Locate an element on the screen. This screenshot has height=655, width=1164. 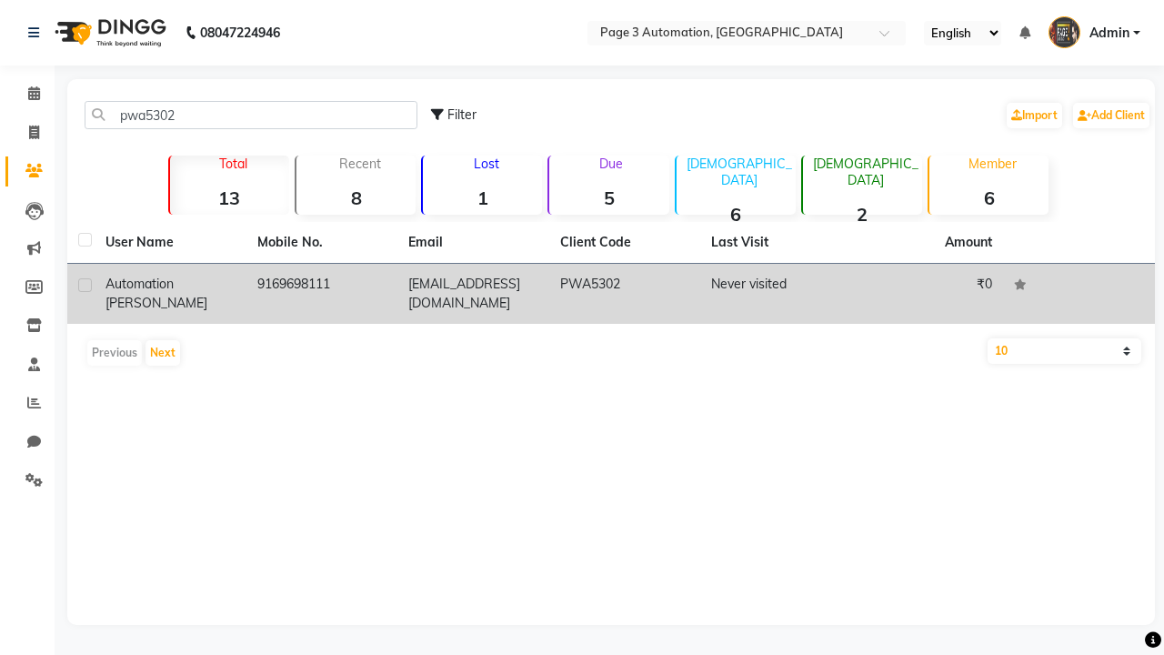
p: Member is located at coordinates (992, 164).